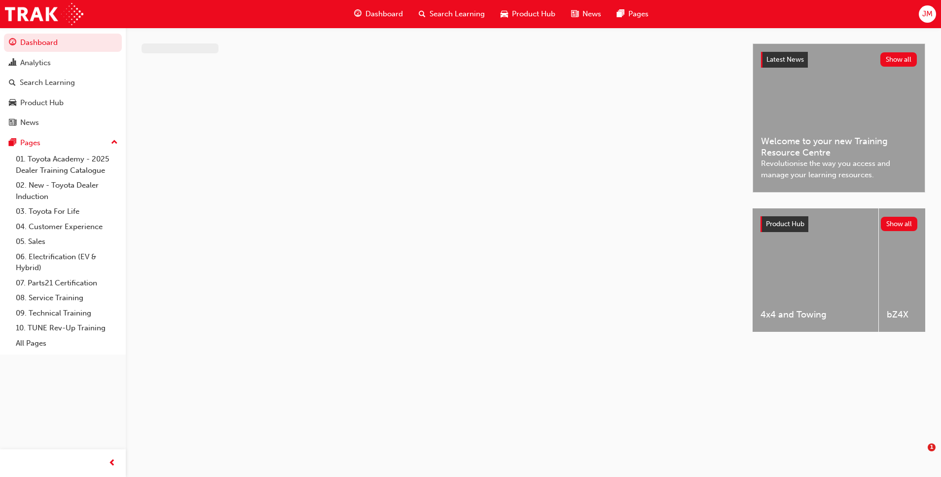  Describe the element at coordinates (63, 122) in the screenshot. I see `a: News` at that location.